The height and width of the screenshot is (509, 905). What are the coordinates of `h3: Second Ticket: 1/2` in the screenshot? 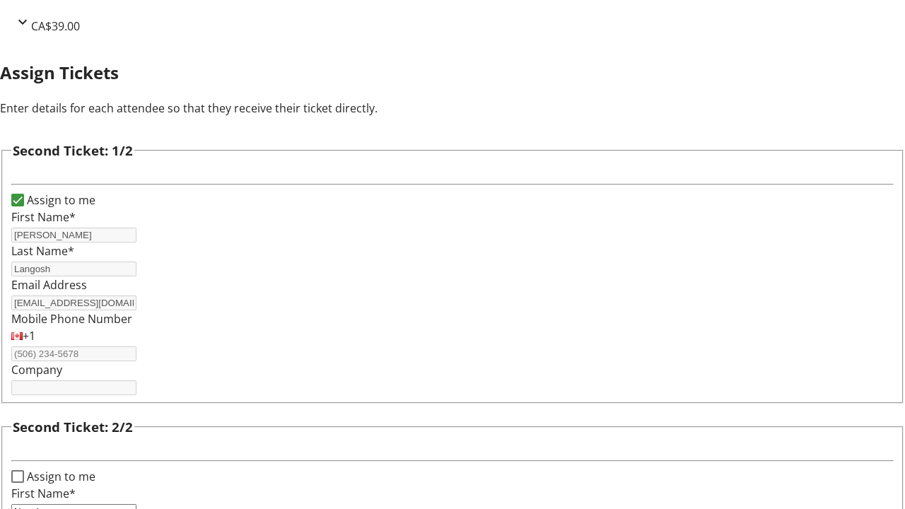 It's located at (73, 151).